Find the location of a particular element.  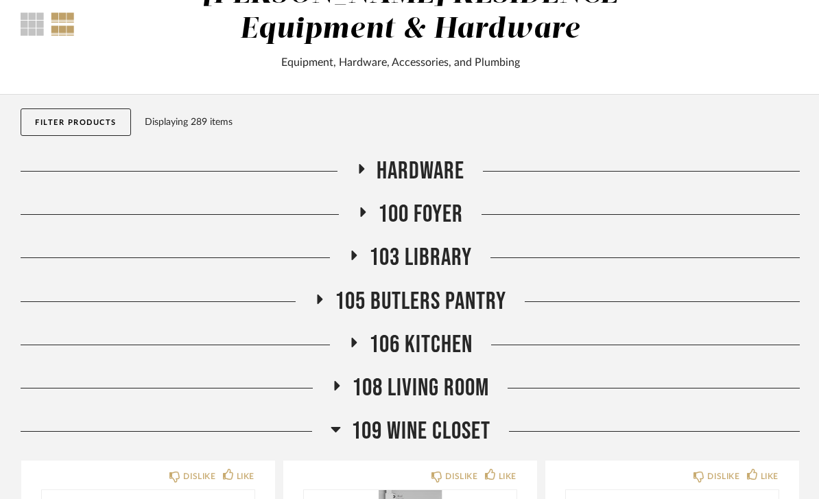

span: 103 Library is located at coordinates (420, 257).